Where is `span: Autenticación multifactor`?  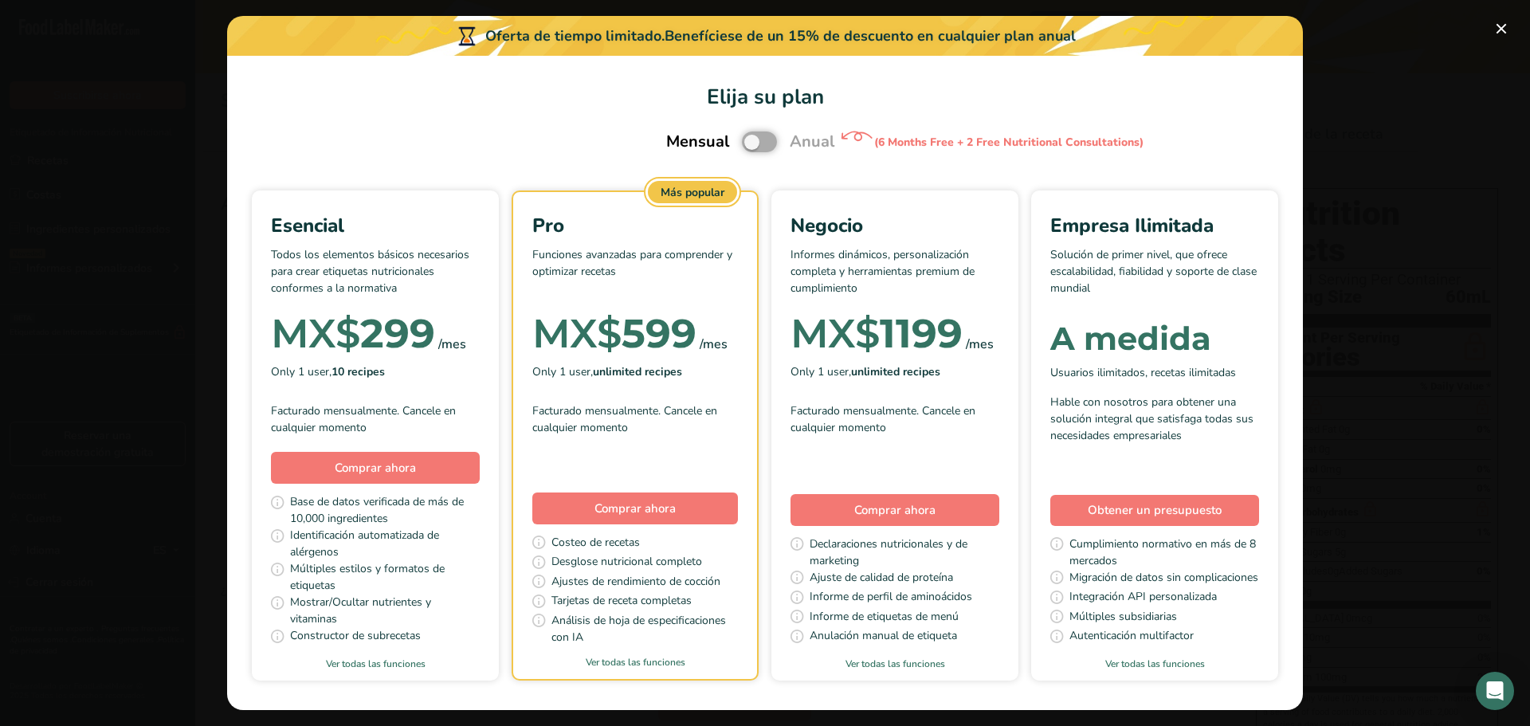 span: Autenticación multifactor is located at coordinates (1131, 637).